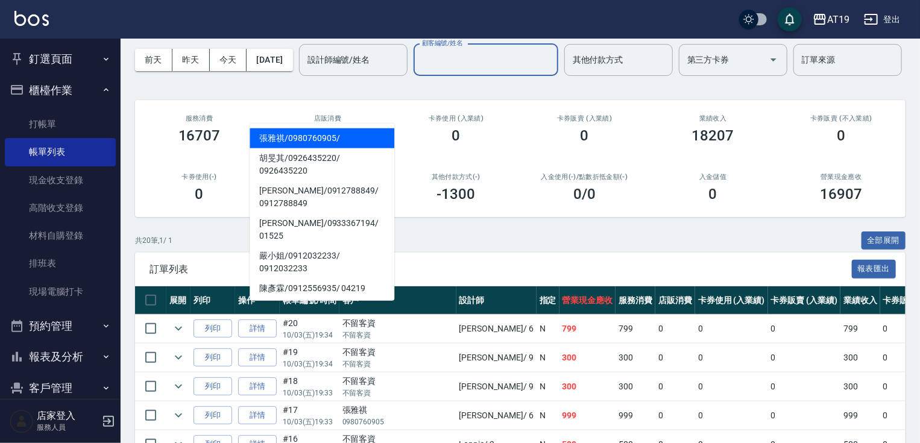  What do you see at coordinates (228, 60) in the screenshot?
I see `button: 今天` at bounding box center [228, 60].